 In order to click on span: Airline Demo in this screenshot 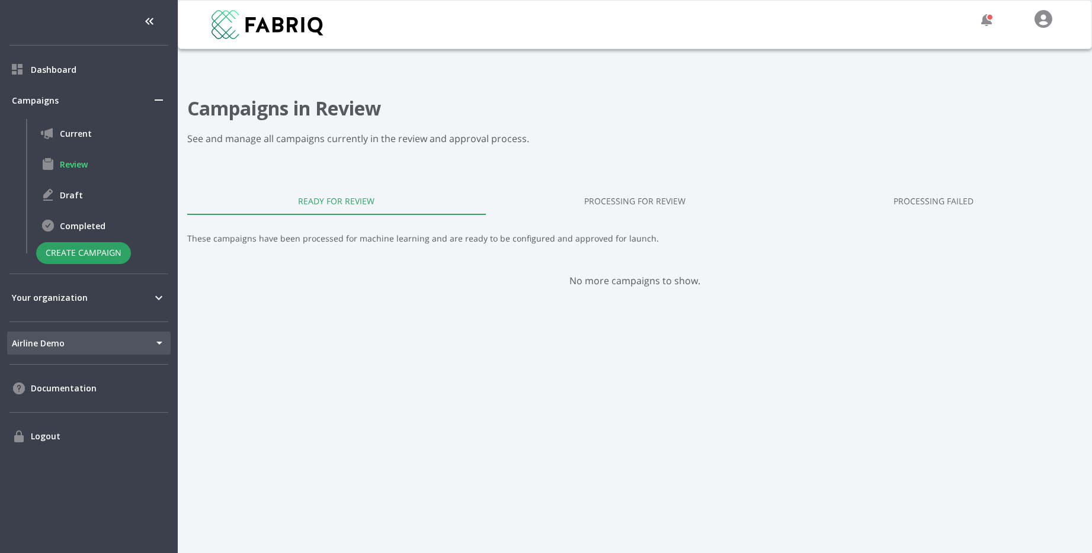, I will do `click(39, 343)`.